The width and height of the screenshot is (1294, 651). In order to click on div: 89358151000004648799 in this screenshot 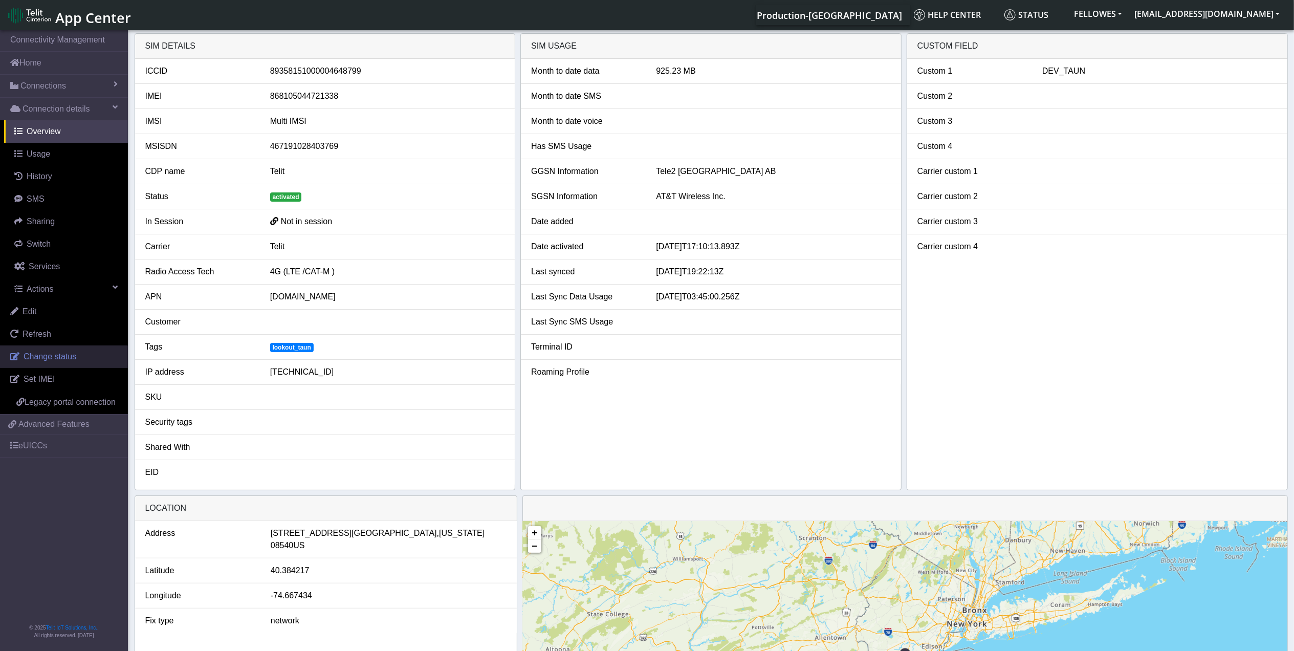, I will do `click(387, 71)`.